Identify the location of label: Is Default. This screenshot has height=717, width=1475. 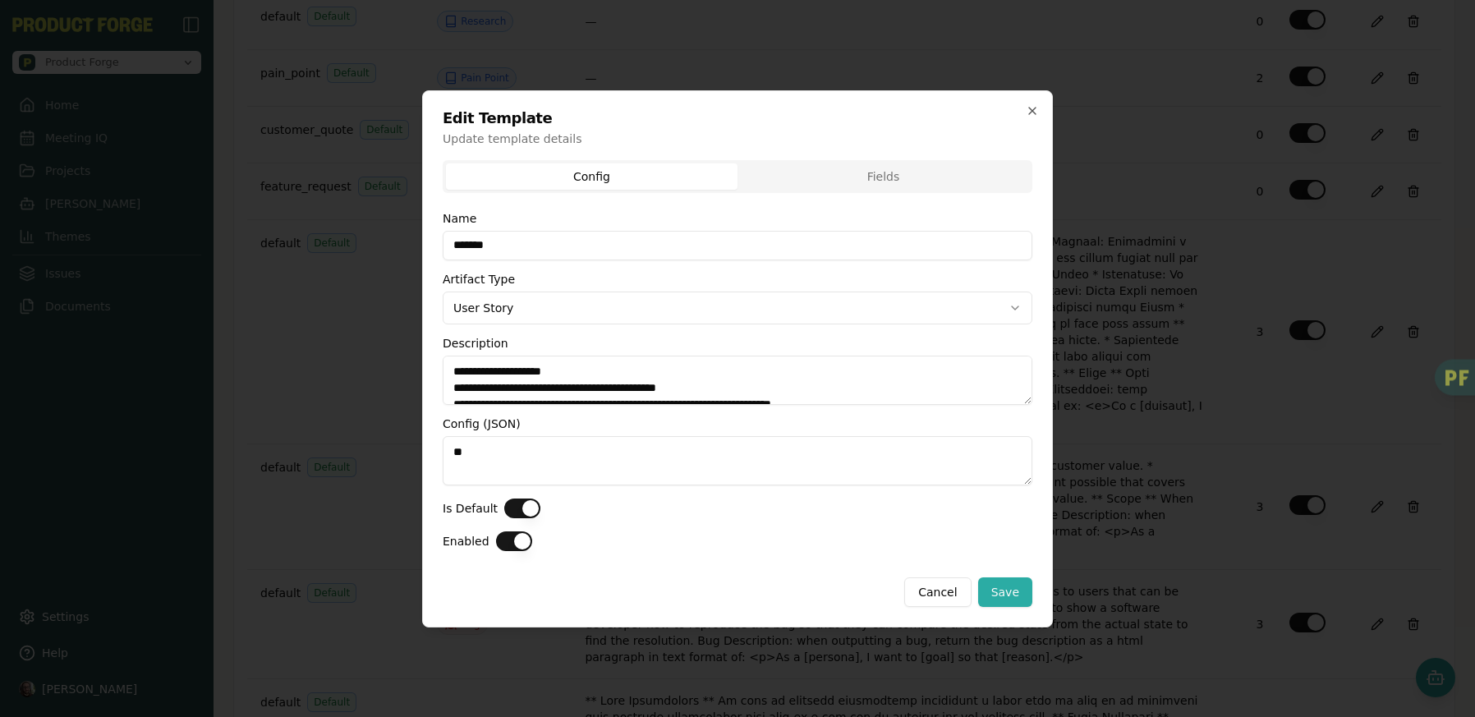
(470, 508).